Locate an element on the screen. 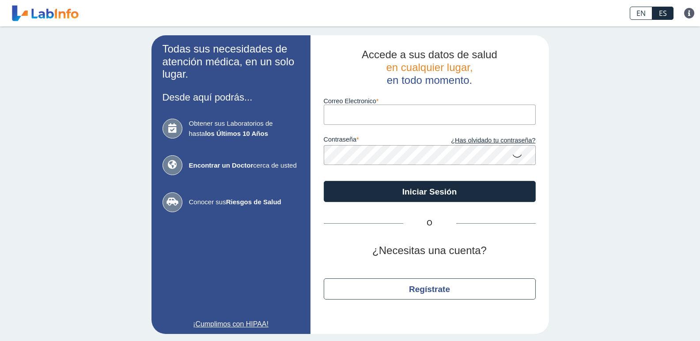 The height and width of the screenshot is (341, 700). span: en cualquier lugar, is located at coordinates (429, 67).